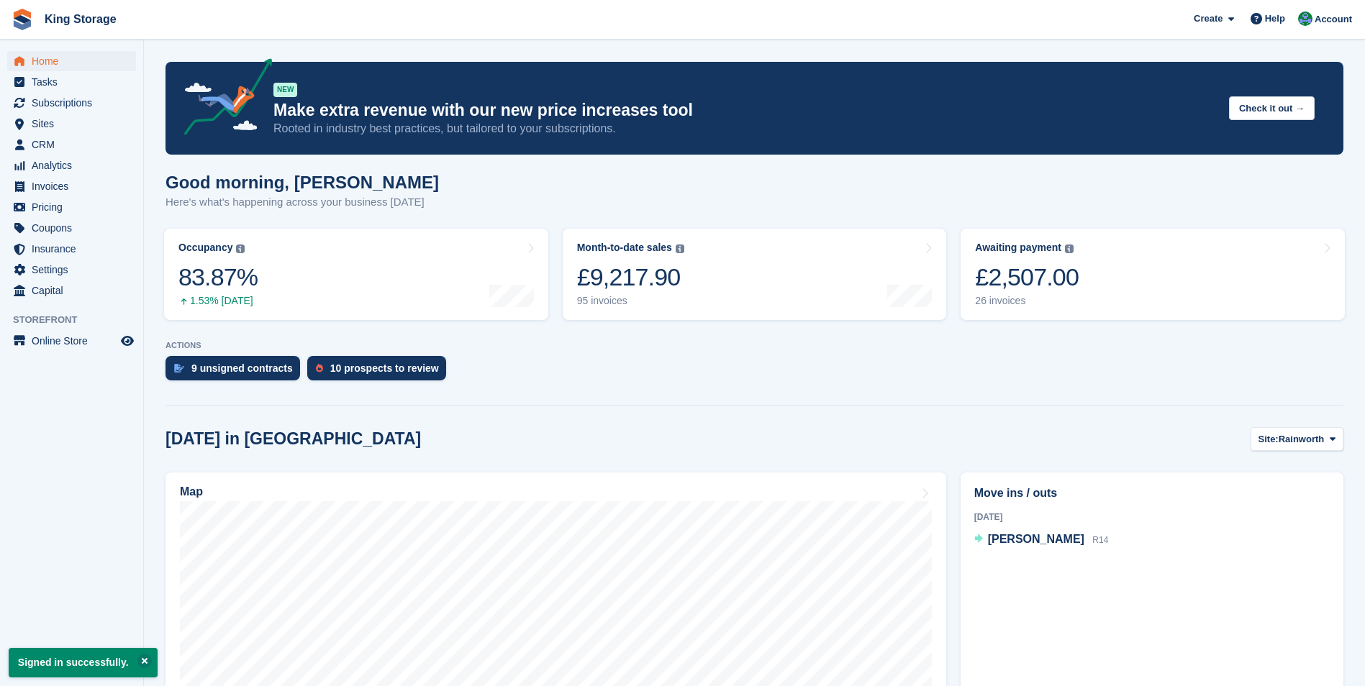 Image resolution: width=1365 pixels, height=686 pixels. Describe the element at coordinates (236, 372) in the screenshot. I see `a: 9 unsigned contracts` at that location.